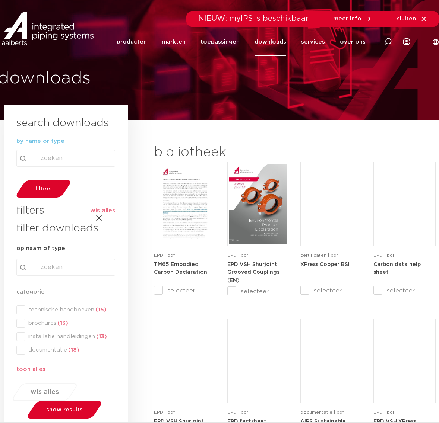 The image size is (439, 423). Describe the element at coordinates (185, 204) in the screenshot. I see `img: TM65-Embodied-Carbon-Declaration-pdf.jpg` at that location.